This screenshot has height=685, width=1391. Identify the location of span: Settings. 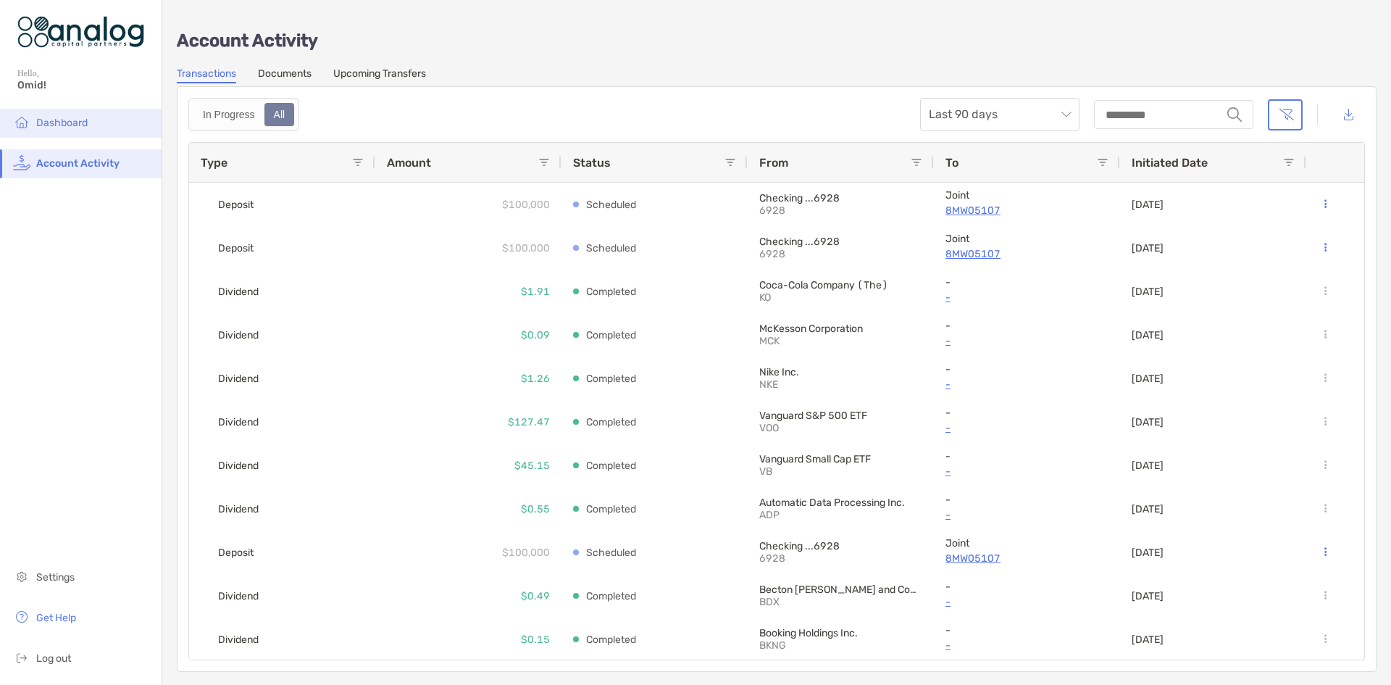
(55, 577).